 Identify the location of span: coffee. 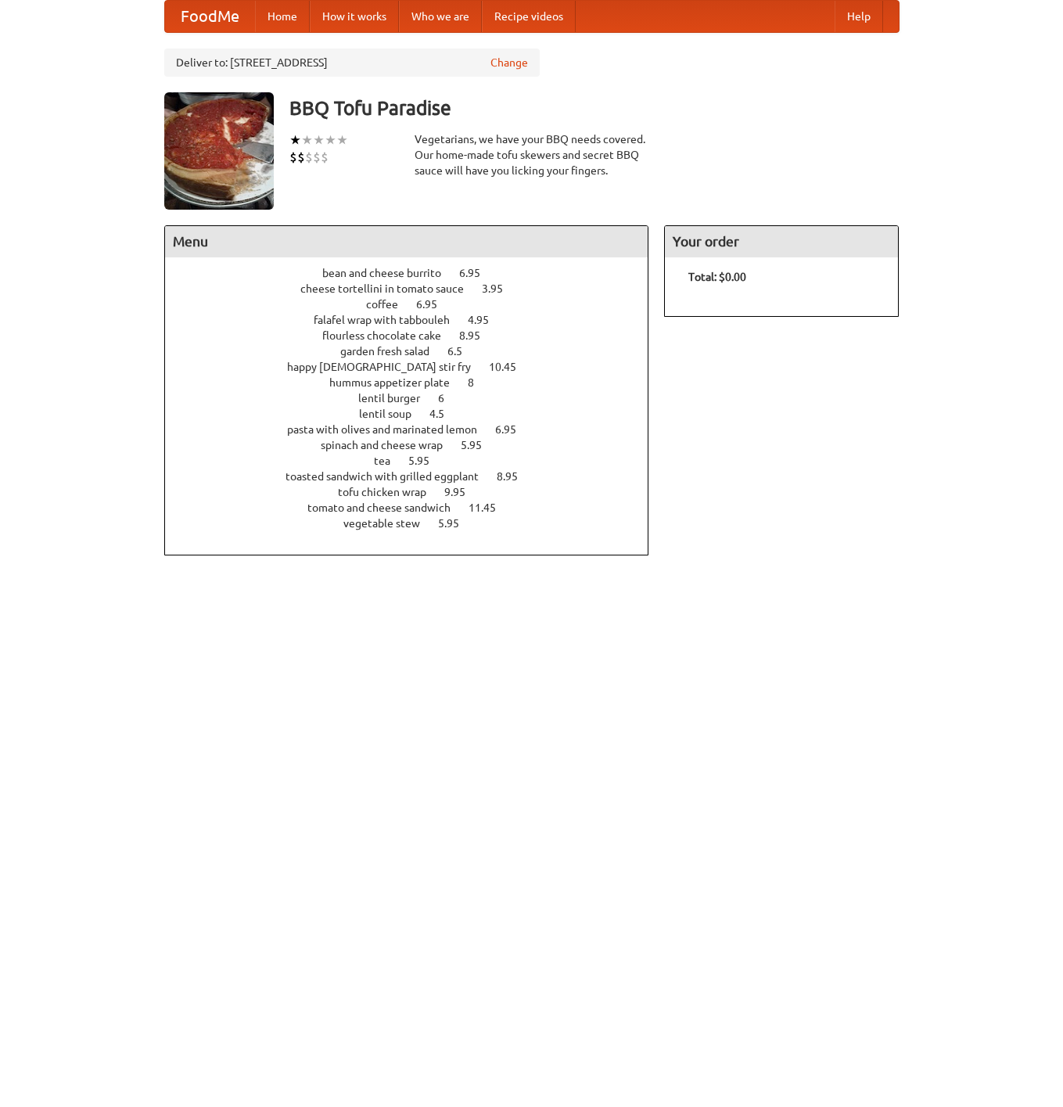
(390, 304).